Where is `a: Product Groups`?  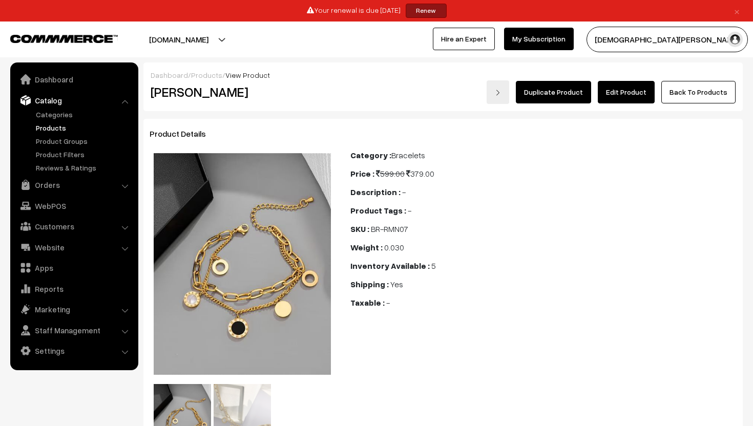
a: Product Groups is located at coordinates (84, 141).